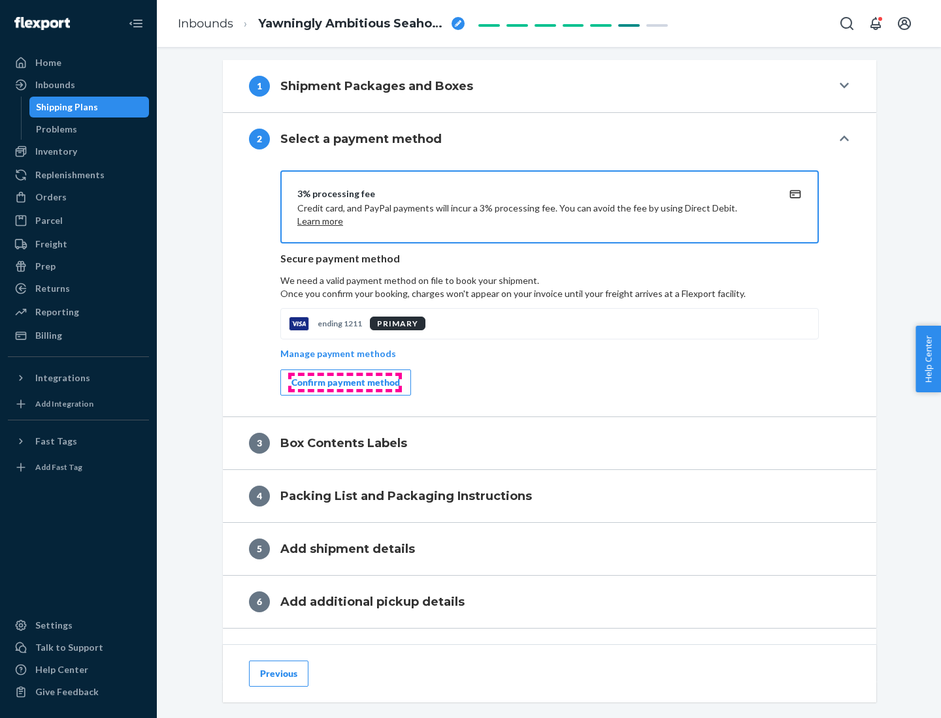 This screenshot has width=941, height=718. I want to click on div: Problems, so click(56, 129).